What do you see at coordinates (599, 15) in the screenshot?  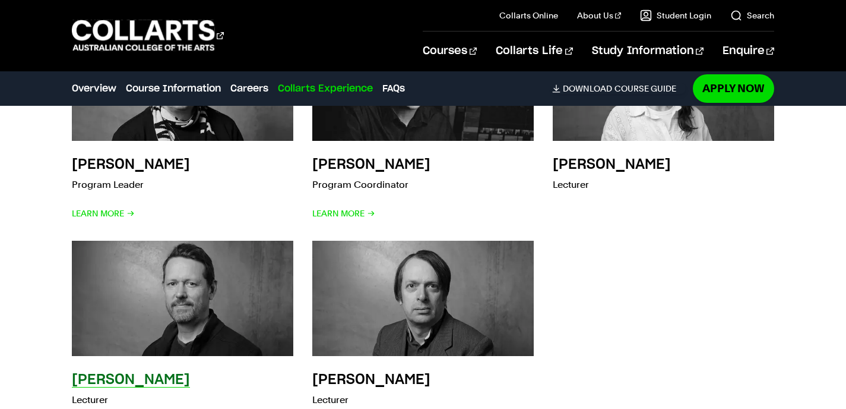 I see `a: About Us` at bounding box center [599, 15].